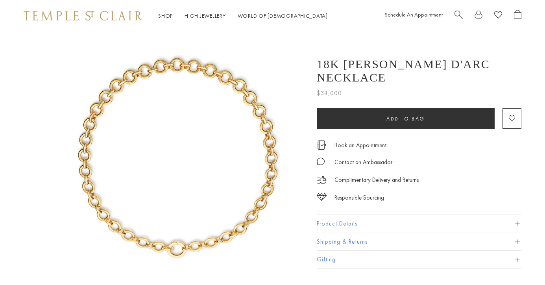 This screenshot has width=545, height=285. Describe the element at coordinates (419, 223) in the screenshot. I see `button: Product Details` at that location.